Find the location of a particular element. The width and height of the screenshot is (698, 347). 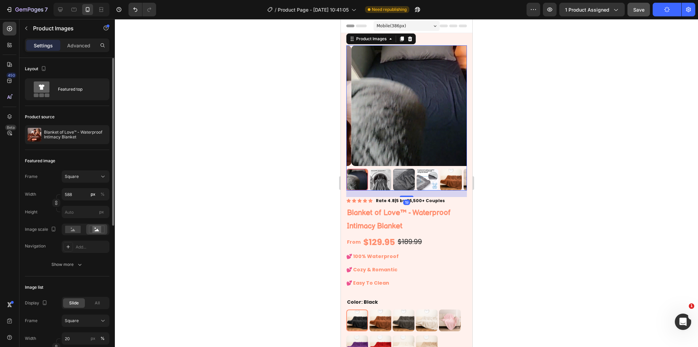

div: Product Images is located at coordinates (30, 20).